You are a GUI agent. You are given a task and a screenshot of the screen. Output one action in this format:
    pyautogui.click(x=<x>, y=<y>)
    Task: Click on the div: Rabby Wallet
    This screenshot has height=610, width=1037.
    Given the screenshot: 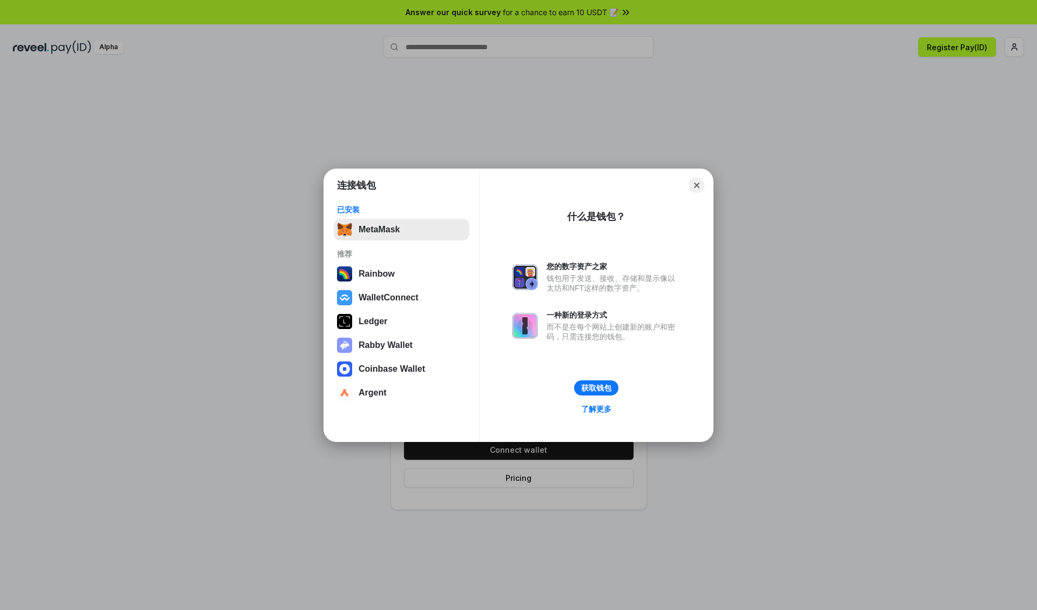 What is the action you would take?
    pyautogui.click(x=386, y=345)
    